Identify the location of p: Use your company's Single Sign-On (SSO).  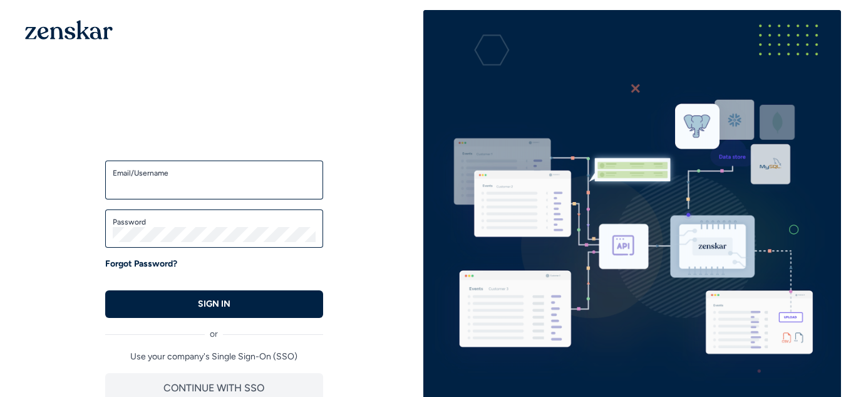
(214, 356).